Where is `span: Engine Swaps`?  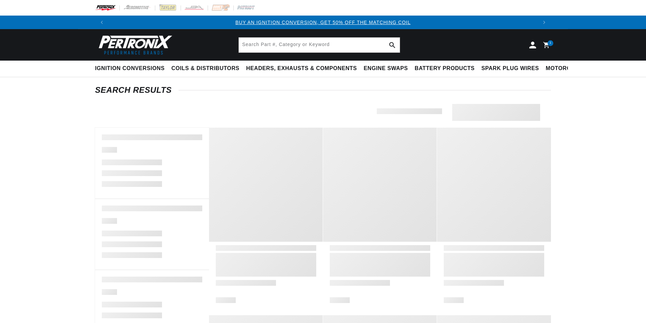
span: Engine Swaps is located at coordinates (386, 68).